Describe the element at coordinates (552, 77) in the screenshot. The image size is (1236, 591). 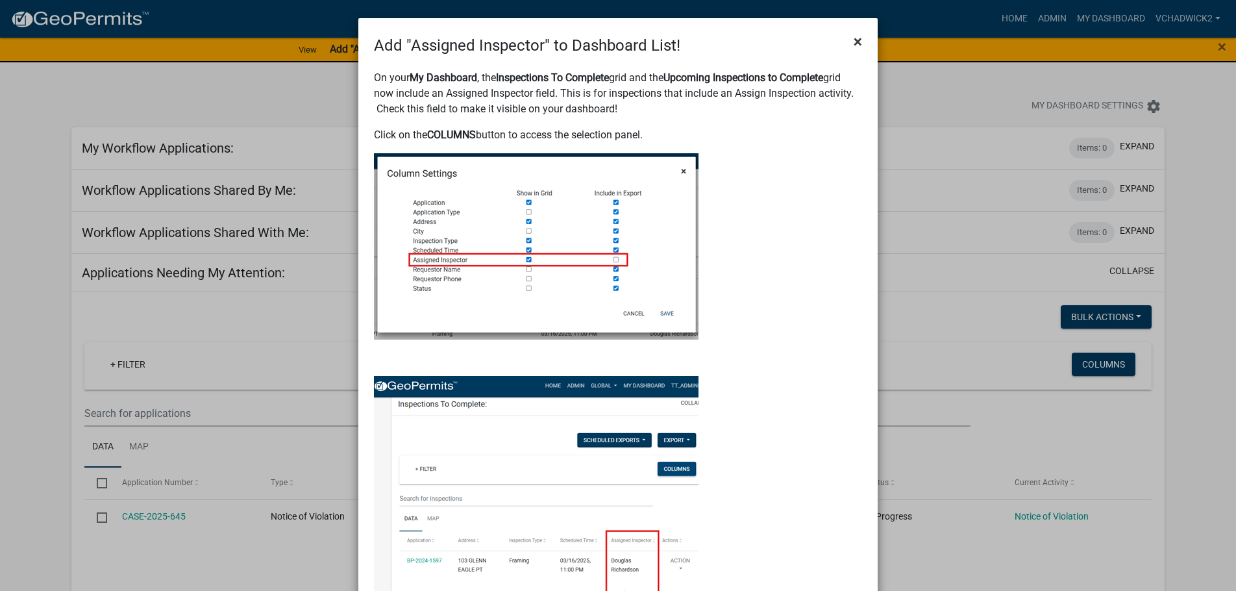
I see `strong: Inspections To Complete` at that location.